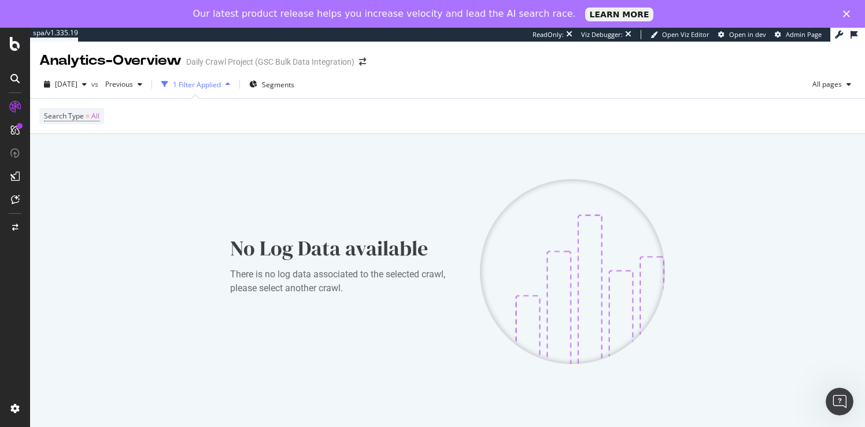 This screenshot has width=865, height=427. I want to click on div: There is no log data associated to the selected crawl, please select another crawl., so click(346, 282).